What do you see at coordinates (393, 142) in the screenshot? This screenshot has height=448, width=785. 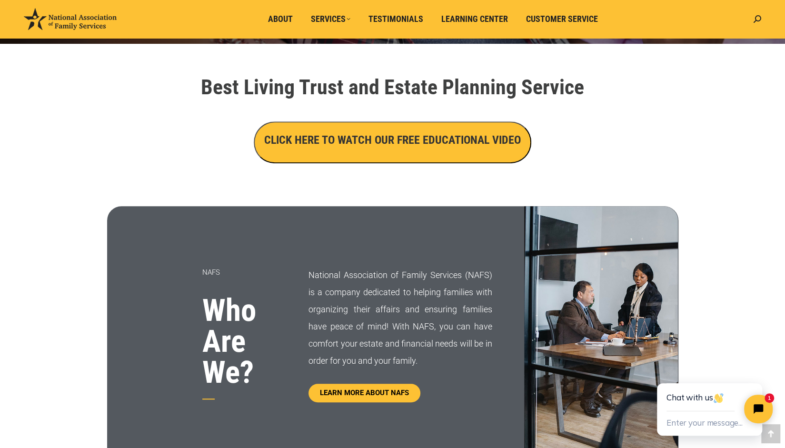 I see `button: CLICK HERE TO WATCH OUR FREE EDUCATIONAL VIDEO` at bounding box center [393, 142].